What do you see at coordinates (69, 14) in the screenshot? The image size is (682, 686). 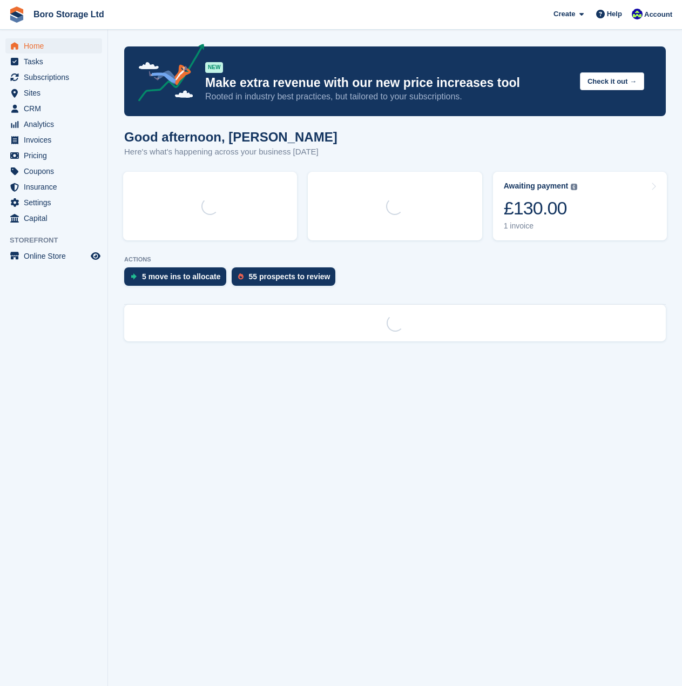 I see `a: Boro Storage Ltd` at bounding box center [69, 14].